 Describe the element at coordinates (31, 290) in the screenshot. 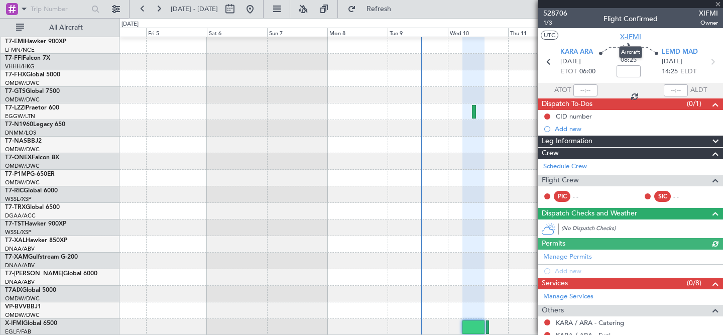

I see `a: T7AIXGlobal 5000` at that location.